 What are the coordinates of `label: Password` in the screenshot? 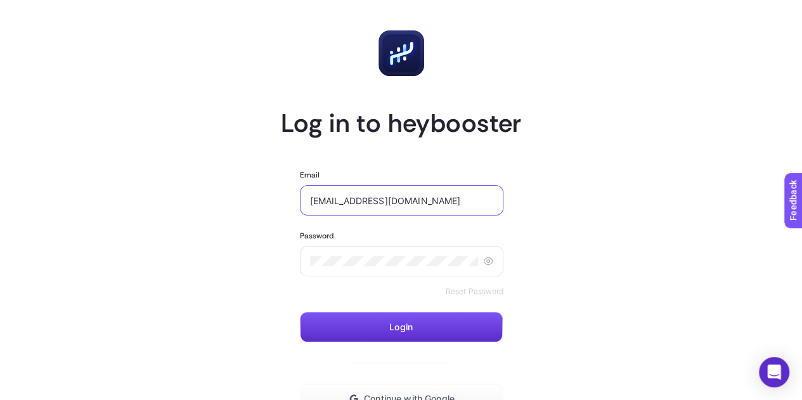 It's located at (317, 236).